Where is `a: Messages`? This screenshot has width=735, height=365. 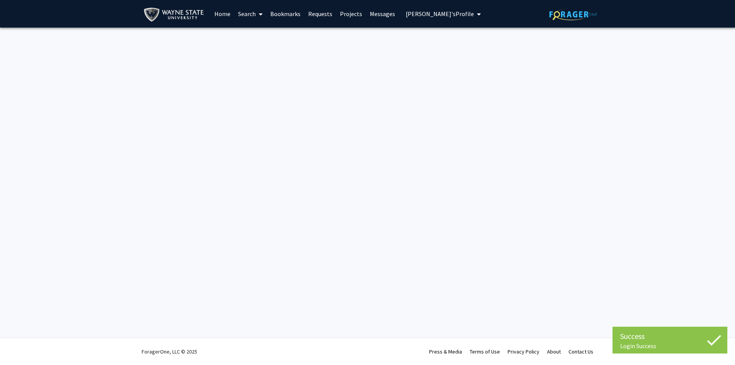 a: Messages is located at coordinates (383, 14).